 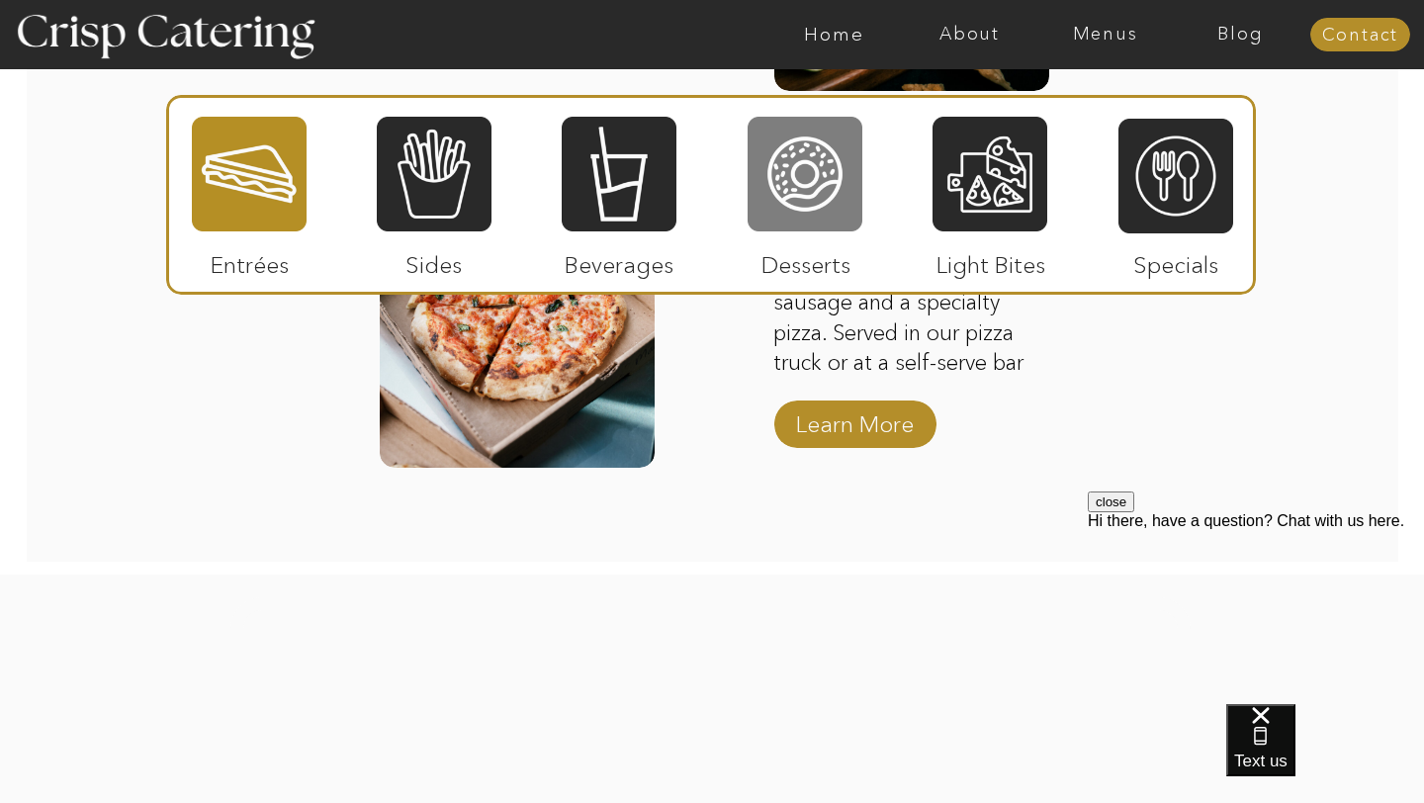 What do you see at coordinates (854, 419) in the screenshot?
I see `p: Learn More` at bounding box center [854, 419].